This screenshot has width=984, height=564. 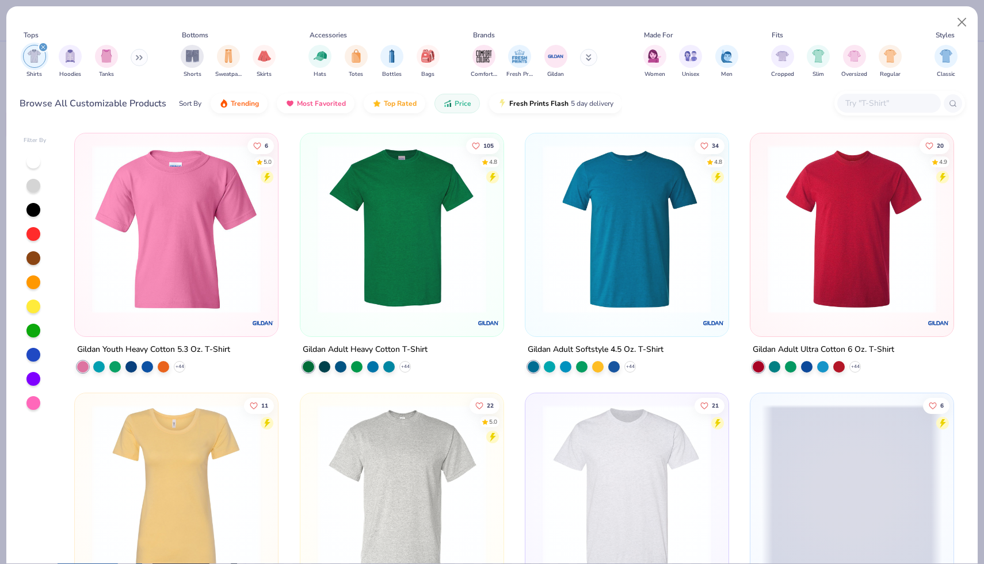 I want to click on div: filter for Sweatpants, so click(x=228, y=62).